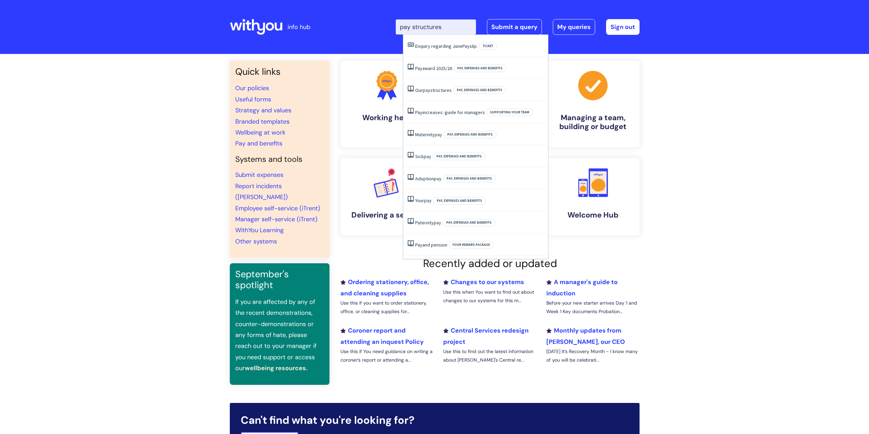 The width and height of the screenshot is (869, 434). I want to click on a: Pay and benefits, so click(259, 143).